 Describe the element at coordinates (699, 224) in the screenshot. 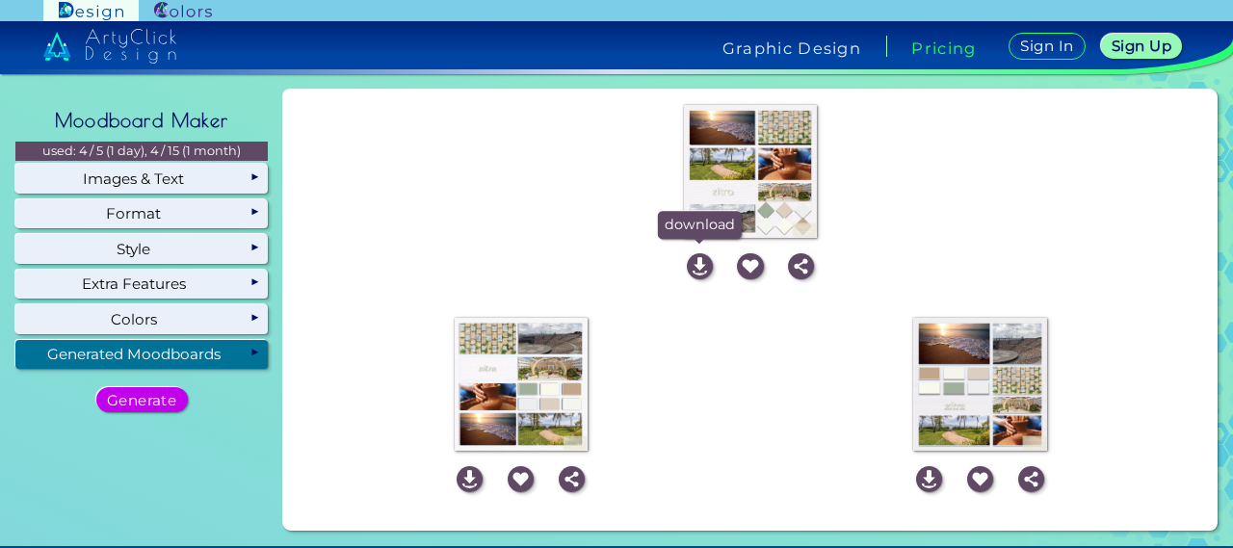

I see `p: download` at that location.